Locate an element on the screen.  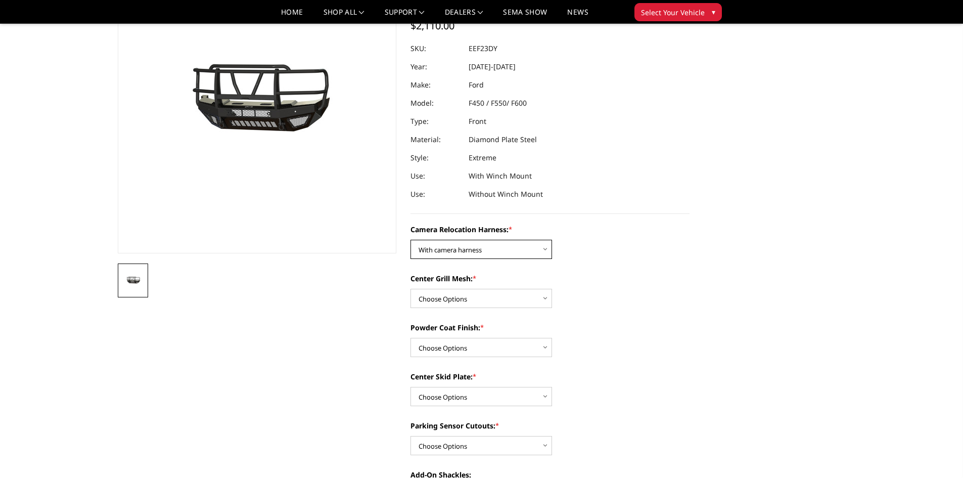
dd: Ford is located at coordinates (476, 85).